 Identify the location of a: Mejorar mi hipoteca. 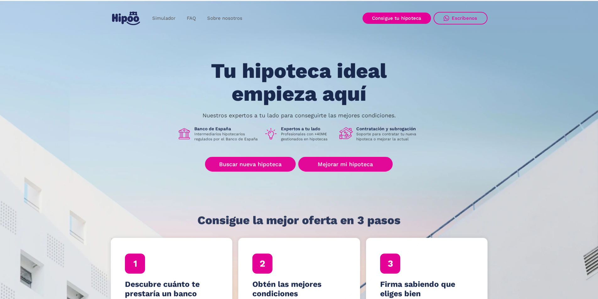
(345, 164).